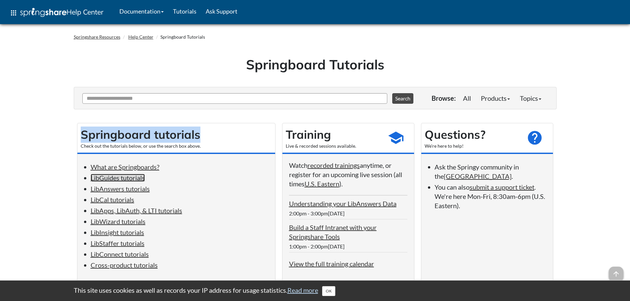  Describe the element at coordinates (120, 254) in the screenshot. I see `a: LibConnect tutorials` at that location.